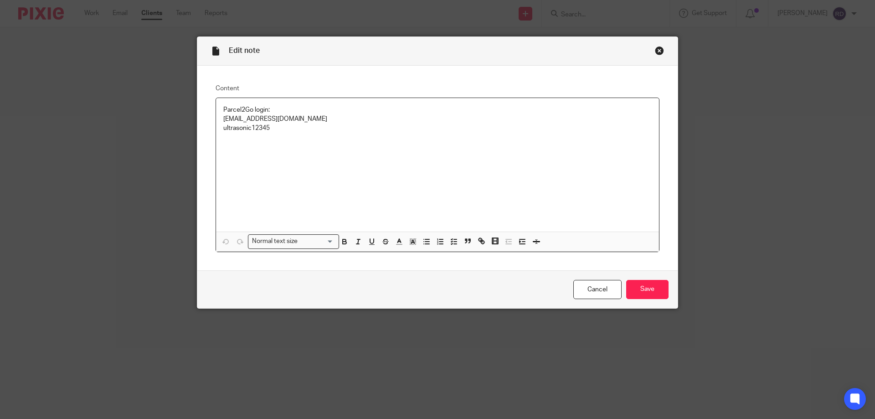 This screenshot has width=875, height=419. I want to click on div: Close this dialog window, so click(659, 51).